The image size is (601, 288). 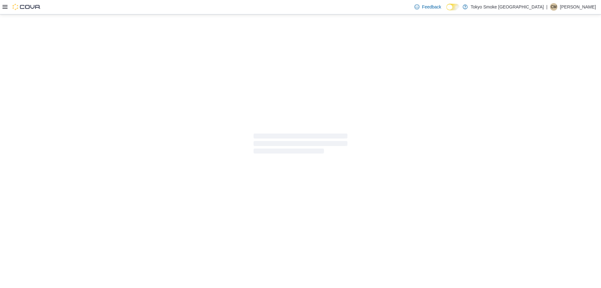 What do you see at coordinates (431, 7) in the screenshot?
I see `span: Feedback` at bounding box center [431, 7].